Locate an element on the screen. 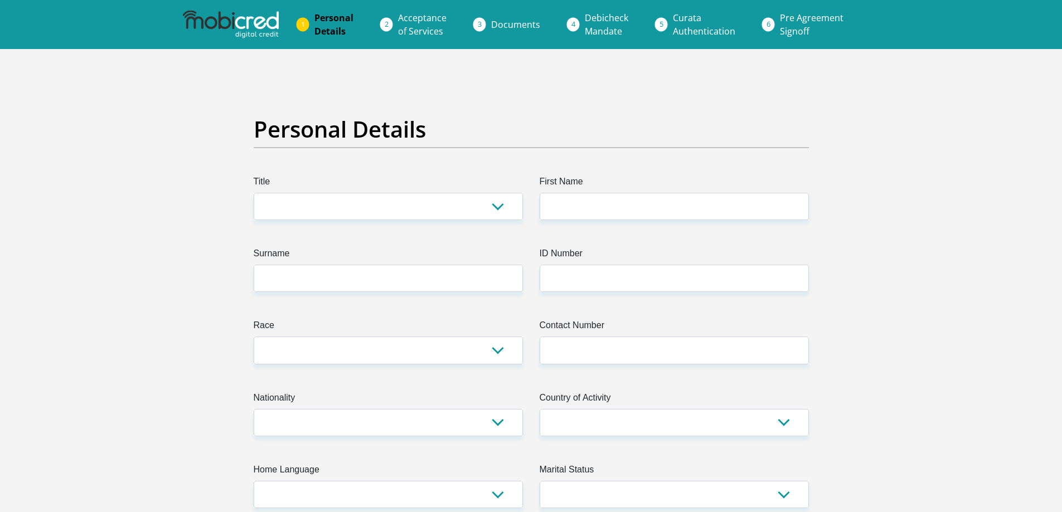 The height and width of the screenshot is (512, 1062). input: Contact Number is located at coordinates (674, 350).